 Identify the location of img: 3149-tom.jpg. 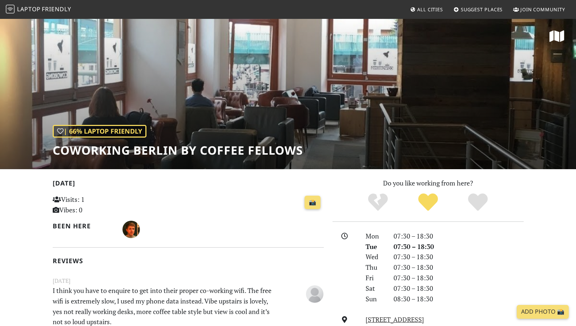
(131, 230).